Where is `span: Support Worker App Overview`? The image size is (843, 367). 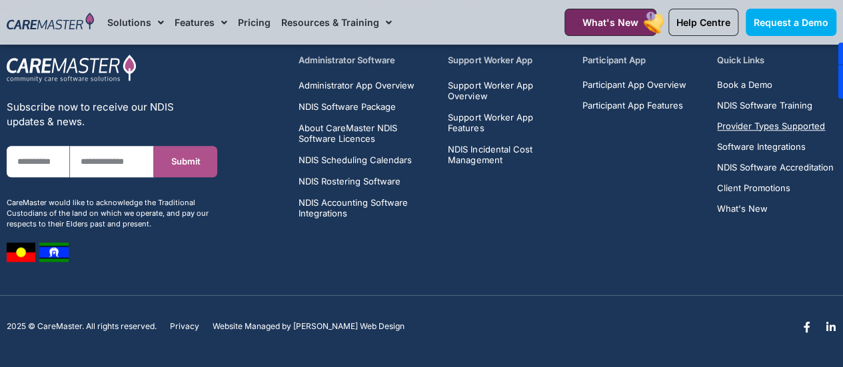
span: Support Worker App Overview is located at coordinates (507, 91).